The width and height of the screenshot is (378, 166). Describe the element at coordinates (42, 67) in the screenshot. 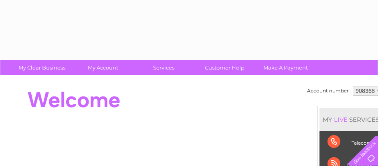

I see `a: My Clear Business` at that location.